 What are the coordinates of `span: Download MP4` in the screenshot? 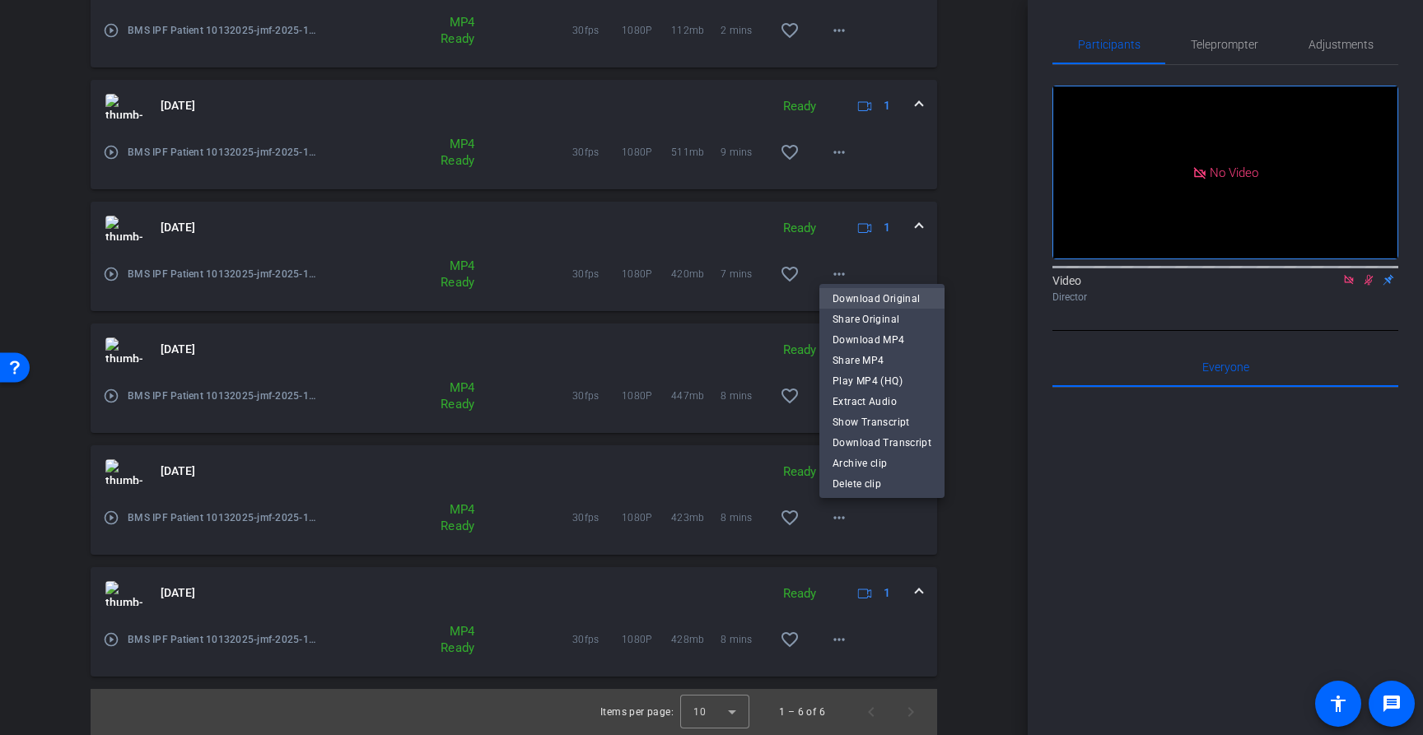 It's located at (882, 340).